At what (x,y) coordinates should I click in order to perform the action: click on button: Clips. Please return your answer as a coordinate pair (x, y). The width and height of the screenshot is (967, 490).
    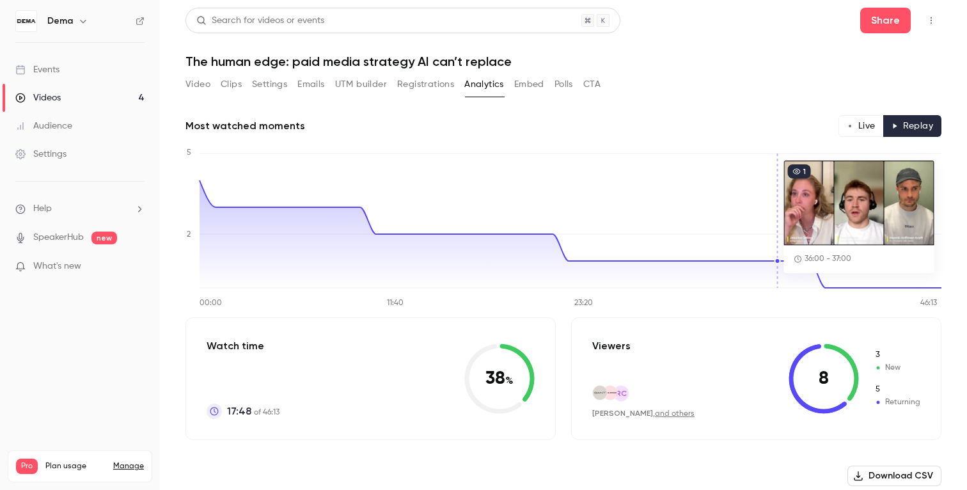
    Looking at the image, I should click on (231, 84).